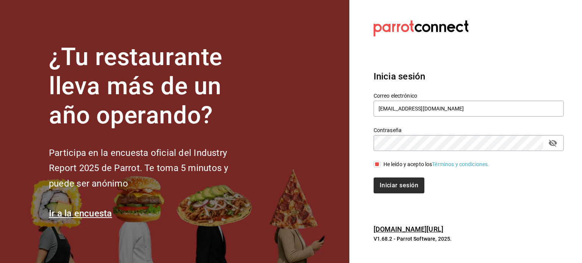 The width and height of the screenshot is (582, 263). Describe the element at coordinates (436, 164) in the screenshot. I see `div: He leído y acepto los` at that location.